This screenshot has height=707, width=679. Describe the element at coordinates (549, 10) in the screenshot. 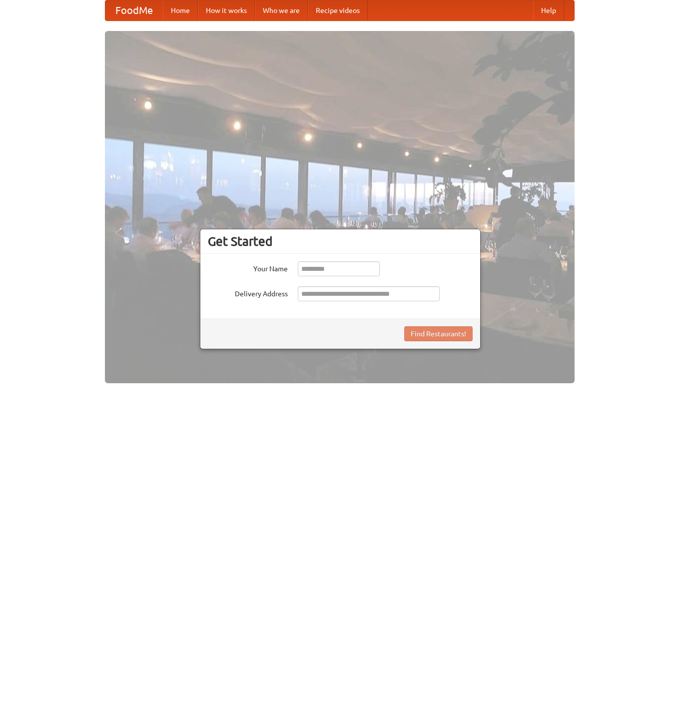

I see `a: Help` at that location.